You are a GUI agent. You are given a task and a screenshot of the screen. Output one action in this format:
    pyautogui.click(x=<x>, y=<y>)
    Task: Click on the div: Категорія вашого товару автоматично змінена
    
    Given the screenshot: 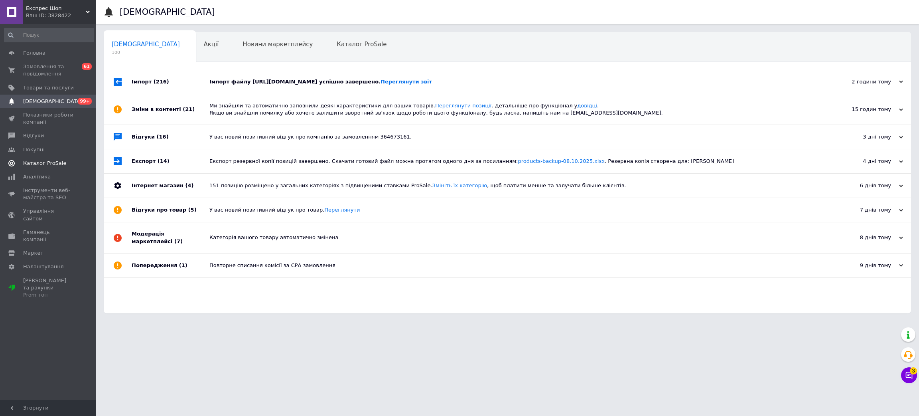 What is the action you would take?
    pyautogui.click(x=516, y=237)
    